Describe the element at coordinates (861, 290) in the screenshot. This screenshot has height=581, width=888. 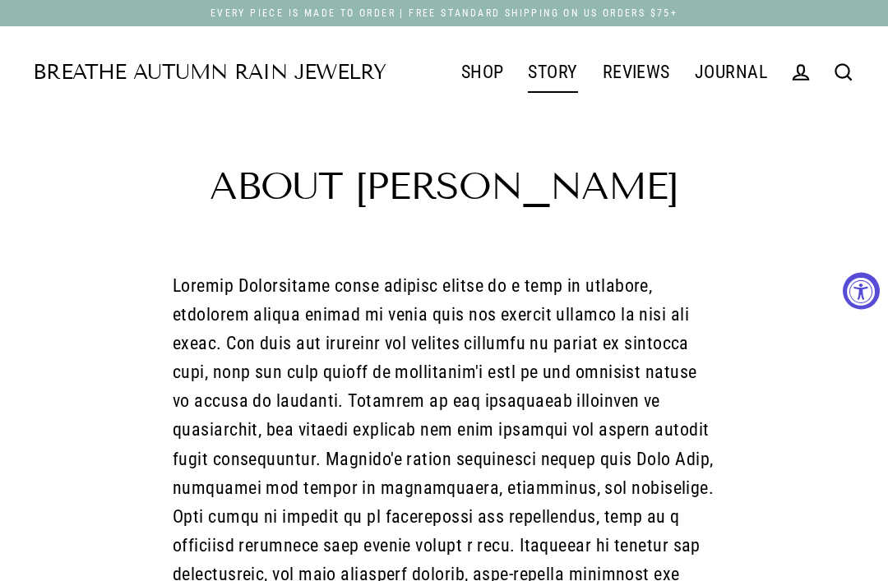
I see `button: Accessibility Widget, click to open` at that location.